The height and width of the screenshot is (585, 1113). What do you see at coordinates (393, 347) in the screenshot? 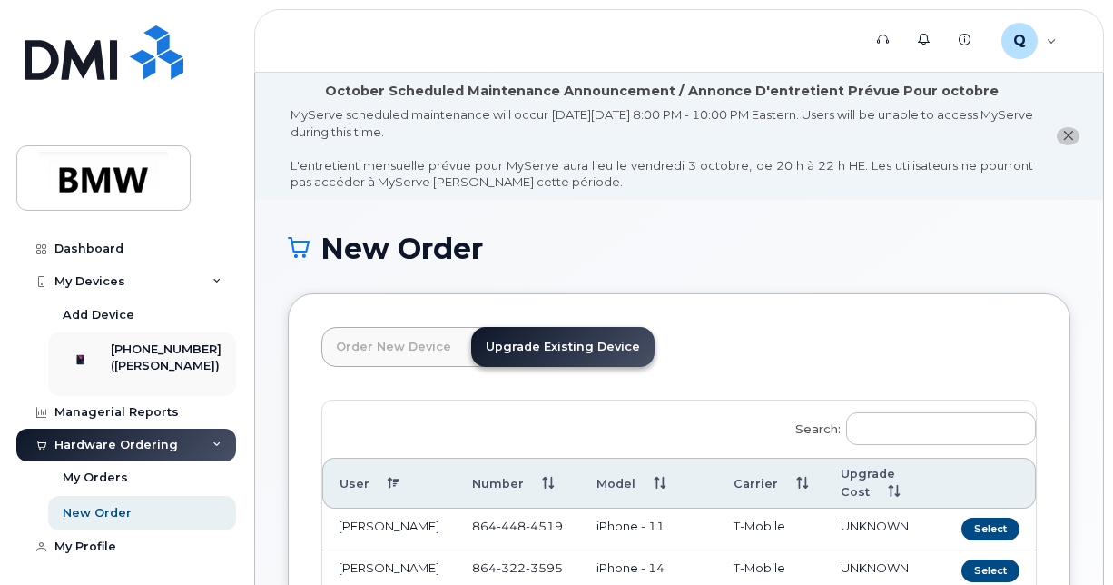
I see `a: Order New Device` at bounding box center [393, 347].